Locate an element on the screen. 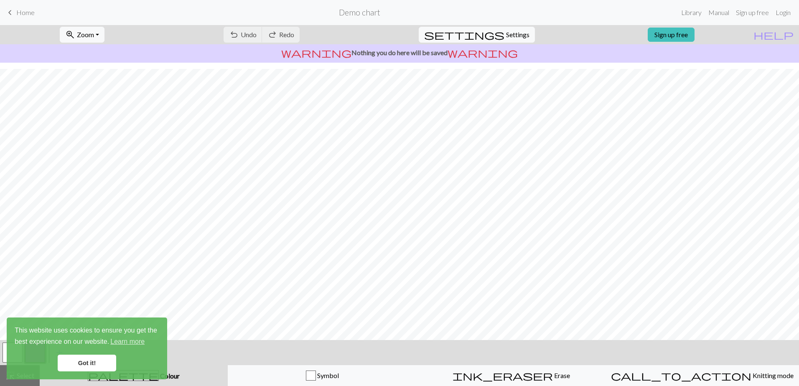 This screenshot has width=799, height=386. span: call_to_action is located at coordinates (681, 376).